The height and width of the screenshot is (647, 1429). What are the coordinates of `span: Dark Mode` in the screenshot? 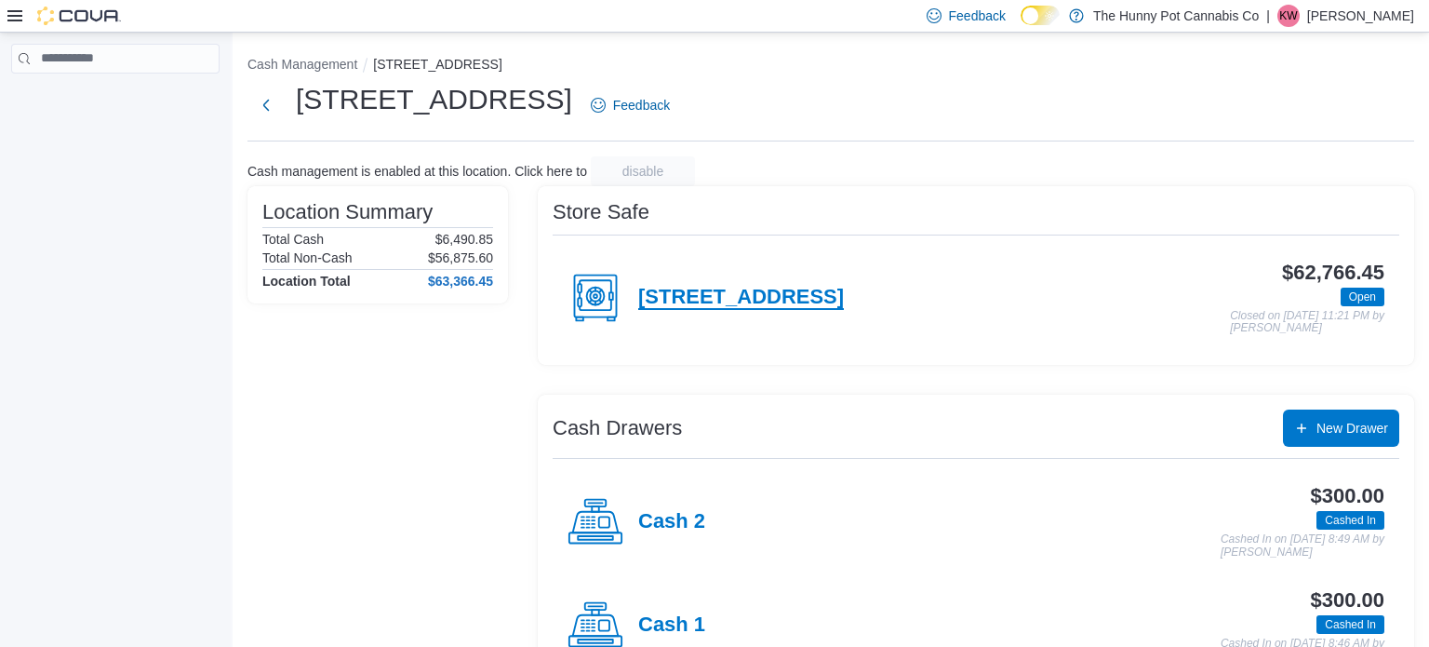 It's located at (1021, 25).